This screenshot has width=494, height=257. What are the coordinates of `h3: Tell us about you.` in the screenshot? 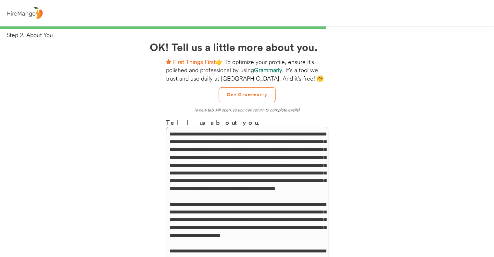 It's located at (247, 122).